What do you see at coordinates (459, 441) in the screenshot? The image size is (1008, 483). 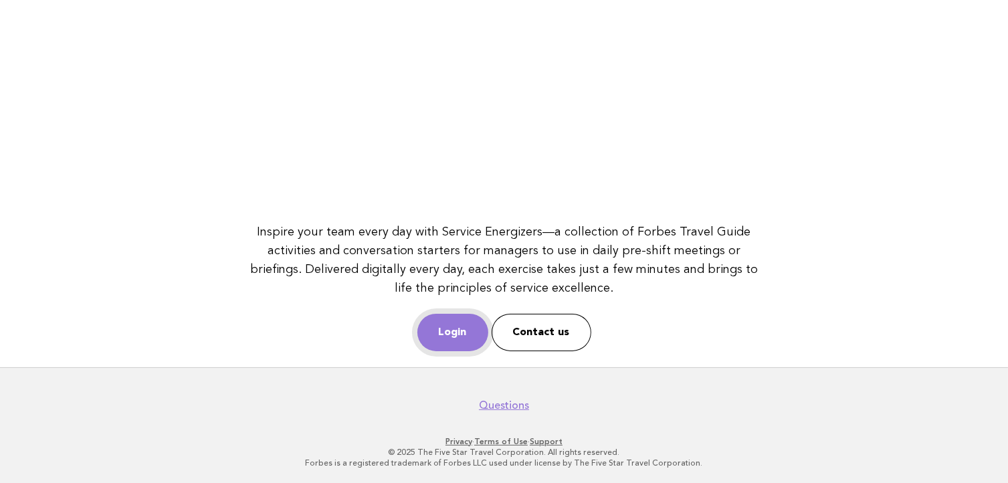 I see `a: Privacy` at bounding box center [459, 441].